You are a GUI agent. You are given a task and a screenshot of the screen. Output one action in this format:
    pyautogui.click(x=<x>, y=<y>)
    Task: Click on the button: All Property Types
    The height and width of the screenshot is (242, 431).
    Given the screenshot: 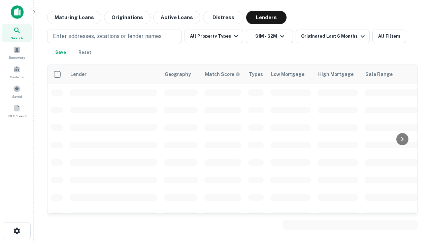 What is the action you would take?
    pyautogui.click(x=214, y=36)
    